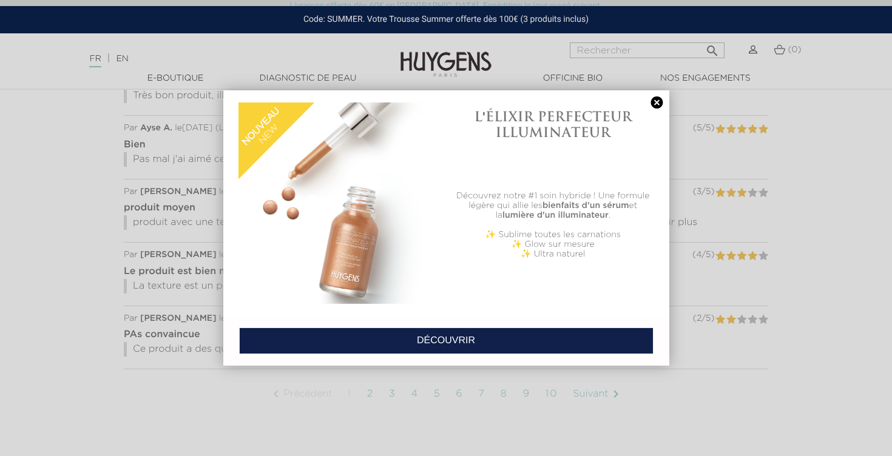 Image resolution: width=892 pixels, height=456 pixels. What do you see at coordinates (585, 206) in the screenshot?
I see `b: bienfaits d'un sérum` at bounding box center [585, 206].